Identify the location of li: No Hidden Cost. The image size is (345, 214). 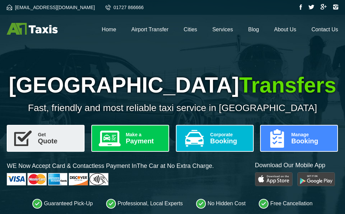
(221, 204).